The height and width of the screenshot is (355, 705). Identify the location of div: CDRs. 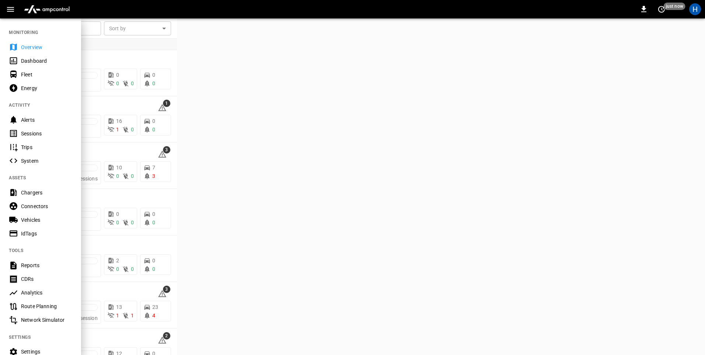
(46, 279).